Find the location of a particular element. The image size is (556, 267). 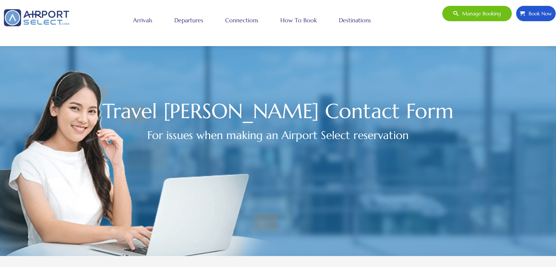

a: Book Now is located at coordinates (536, 14).